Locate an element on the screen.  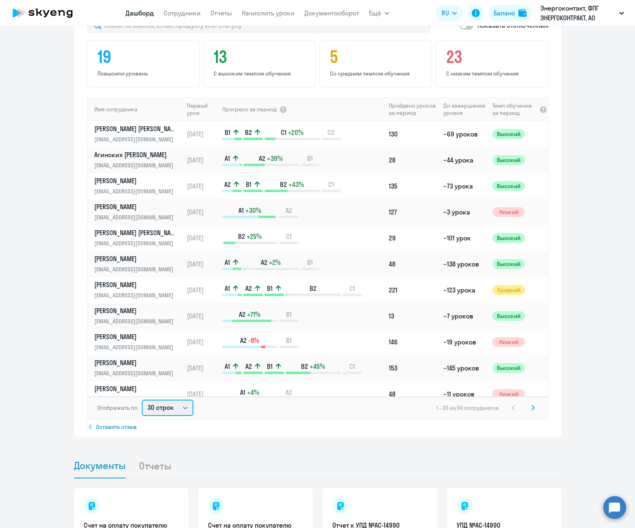
h4: 5 is located at coordinates (377, 57).